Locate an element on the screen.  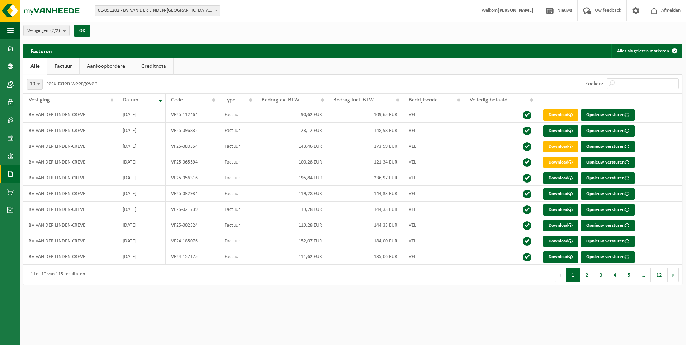
td: 111,62 EUR is located at coordinates (292, 257).